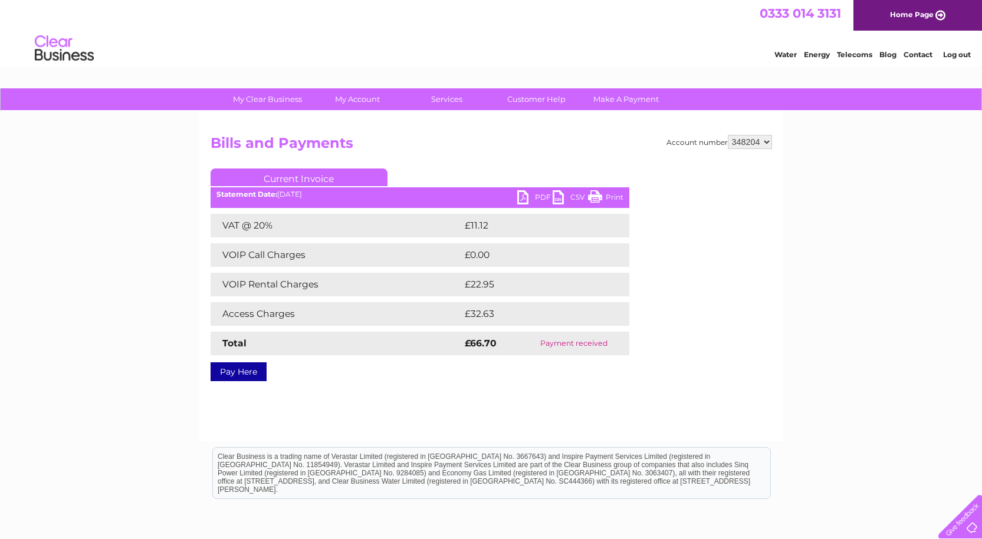 The height and width of the screenshot is (539, 982). What do you see at coordinates (536, 99) in the screenshot?
I see `a: Customer Help` at bounding box center [536, 99].